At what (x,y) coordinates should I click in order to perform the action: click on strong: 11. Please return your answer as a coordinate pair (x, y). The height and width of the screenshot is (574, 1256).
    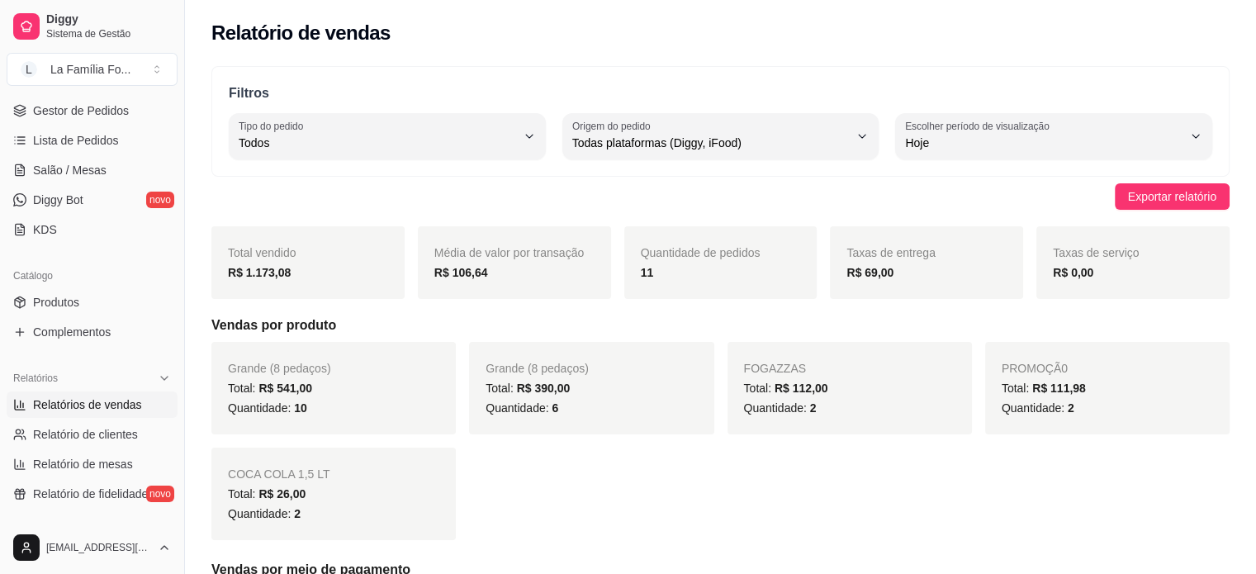
    Looking at the image, I should click on (647, 273).